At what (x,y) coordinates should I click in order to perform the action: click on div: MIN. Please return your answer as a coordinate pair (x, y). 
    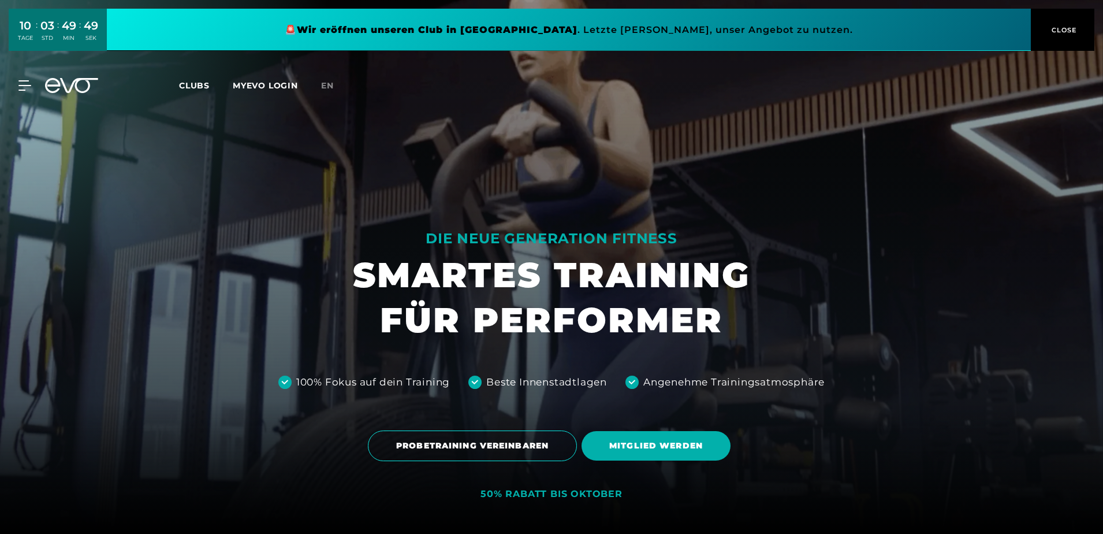
    Looking at the image, I should click on (69, 38).